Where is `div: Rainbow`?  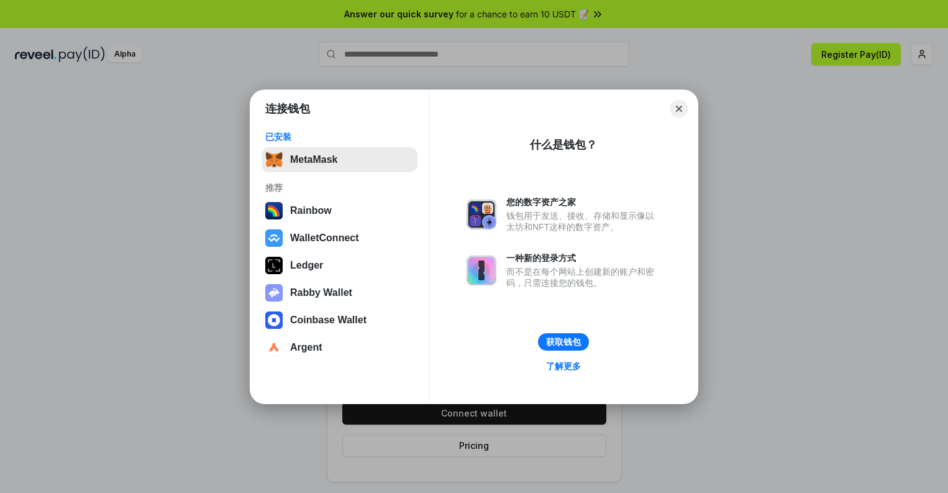
div: Rainbow is located at coordinates (311, 211).